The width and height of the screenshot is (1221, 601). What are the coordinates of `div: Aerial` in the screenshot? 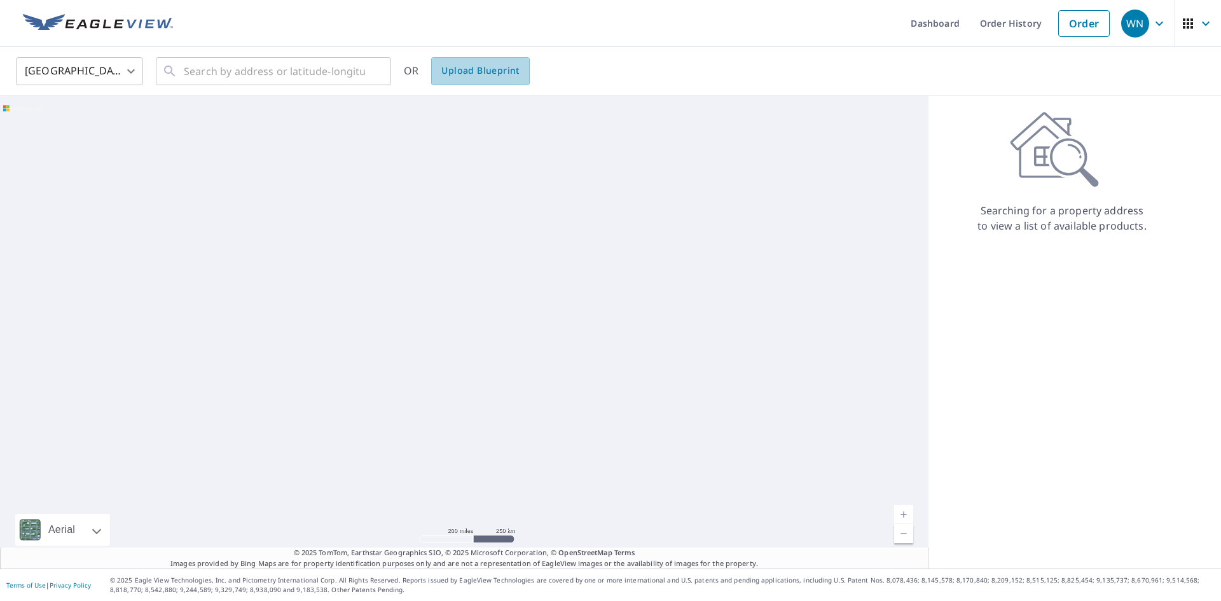 It's located at (62, 530).